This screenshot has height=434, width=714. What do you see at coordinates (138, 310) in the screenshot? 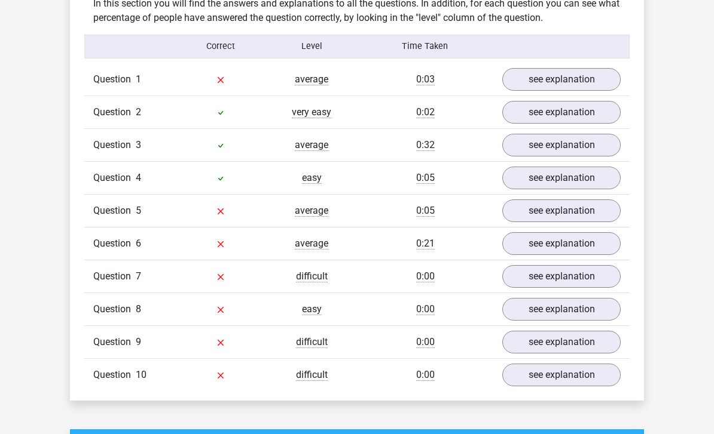
I see `span: 8` at bounding box center [138, 310].